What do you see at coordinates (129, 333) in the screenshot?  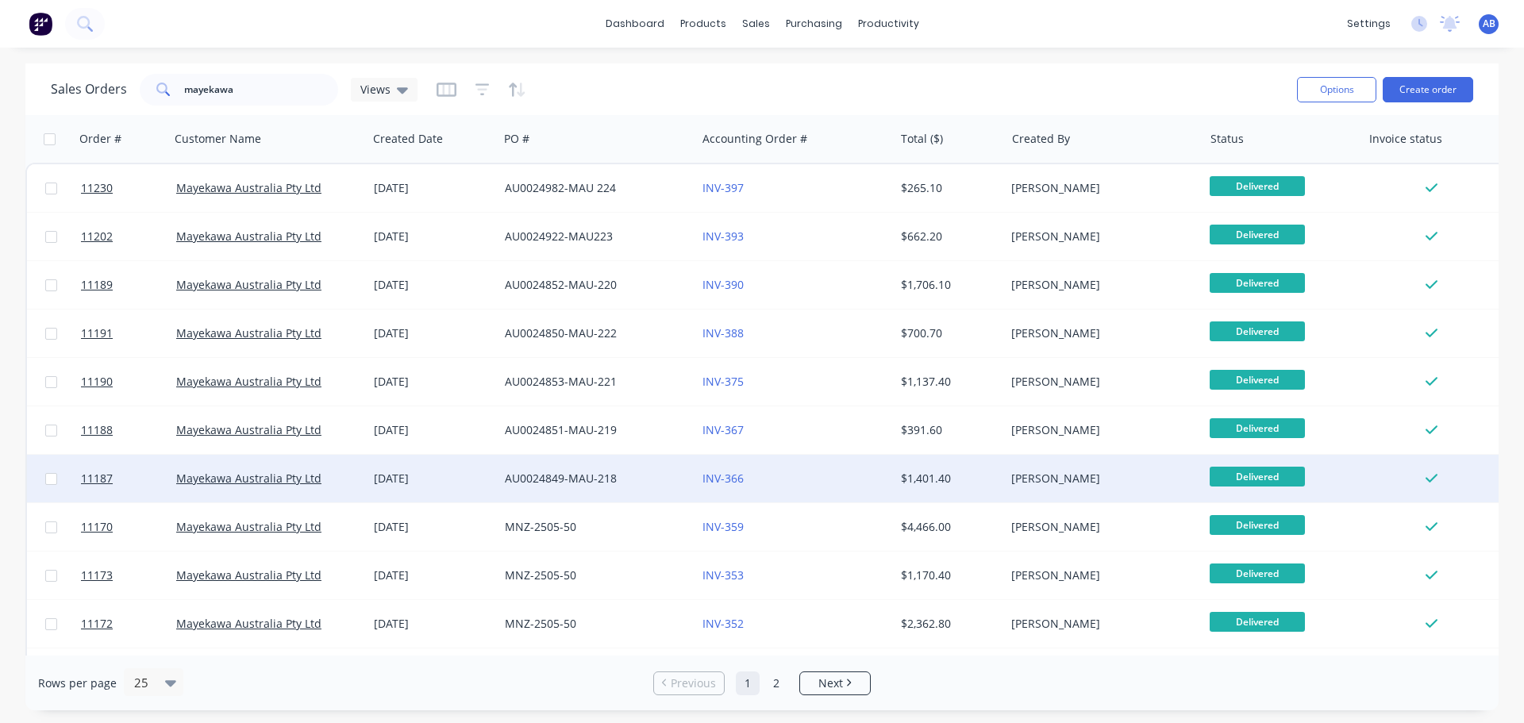 I see `a: 11191` at bounding box center [129, 333].